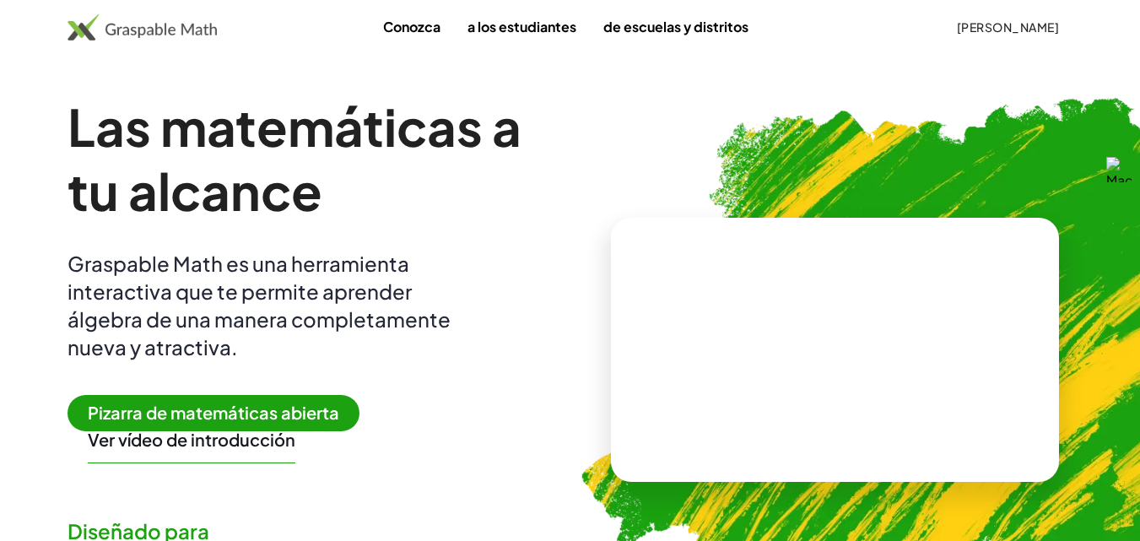 This screenshot has height=541, width=1140. I want to click on font: Conozca, so click(412, 26).